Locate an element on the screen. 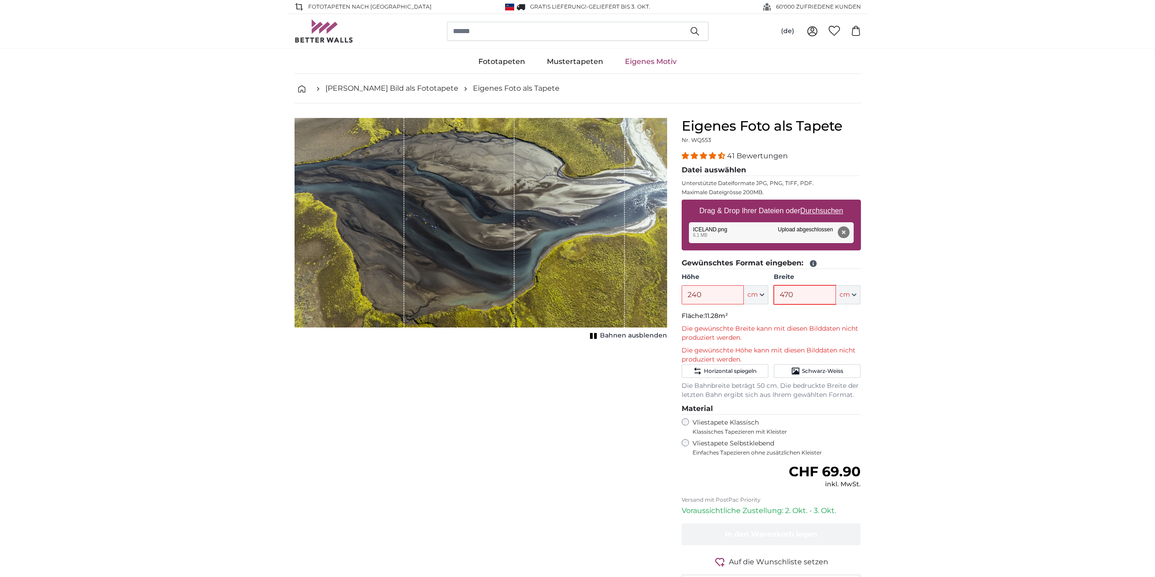  p: Voraussichtliche Zustellung: 2. Okt. - 3. Okt. is located at coordinates (771, 511).